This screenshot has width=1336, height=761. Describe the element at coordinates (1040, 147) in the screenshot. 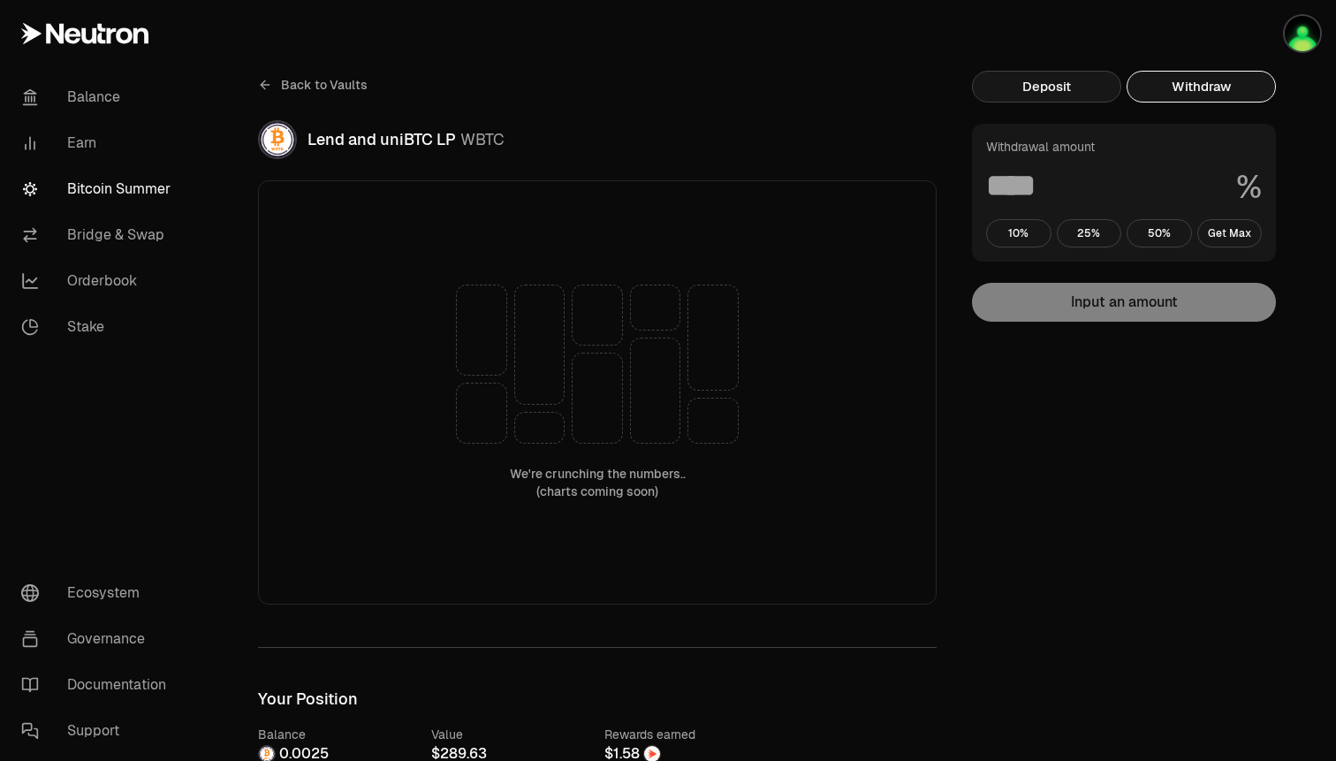

I see `div: Withdrawal amount` at that location.